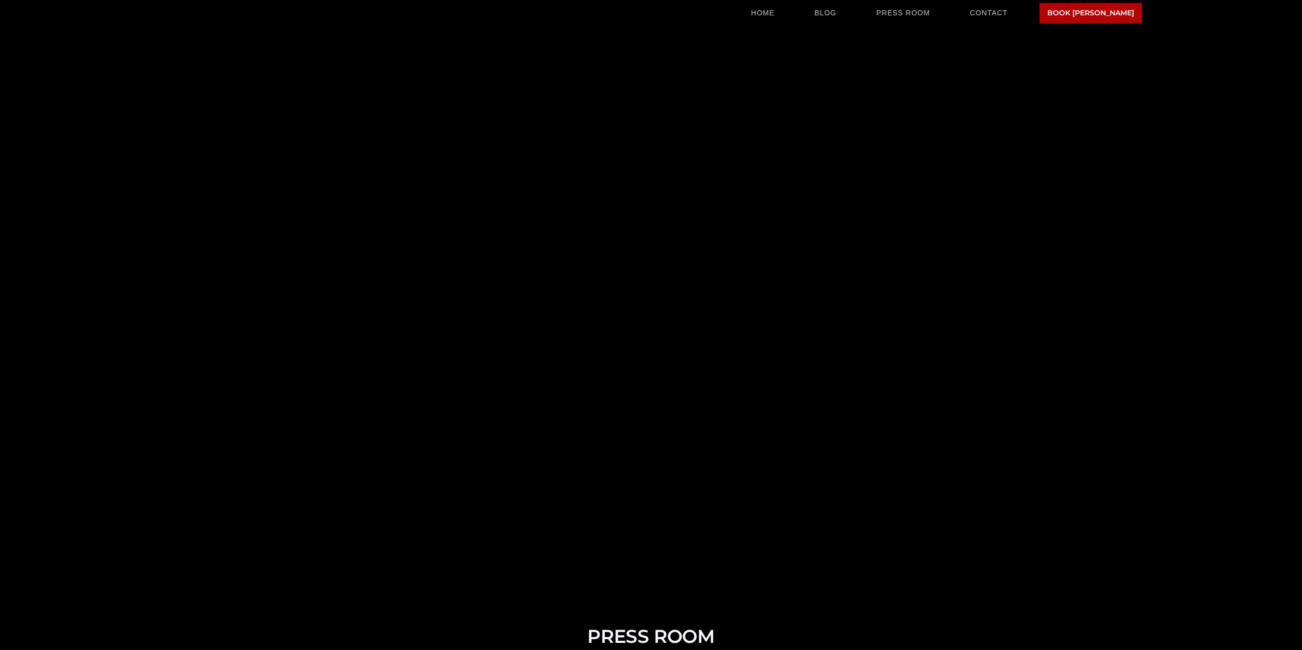 This screenshot has width=1302, height=650. What do you see at coordinates (825, 13) in the screenshot?
I see `a: blog` at bounding box center [825, 13].